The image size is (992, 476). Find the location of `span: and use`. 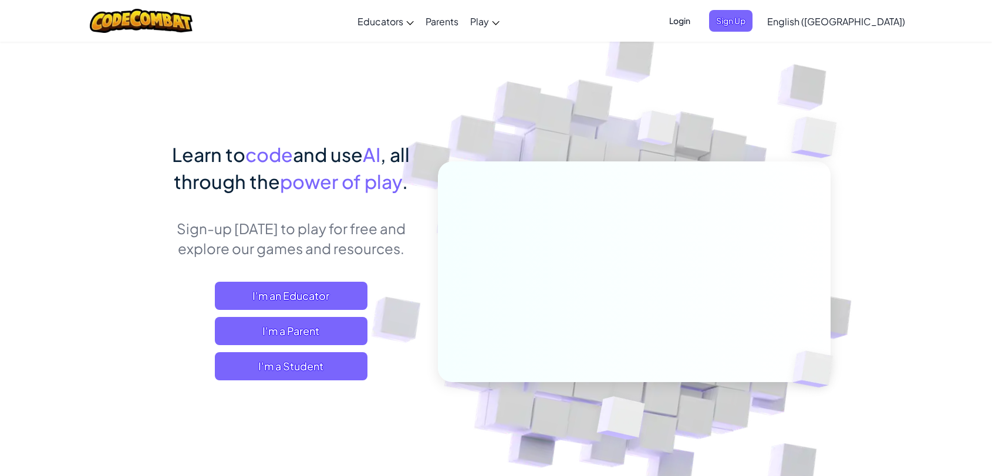

span: and use is located at coordinates (327, 154).